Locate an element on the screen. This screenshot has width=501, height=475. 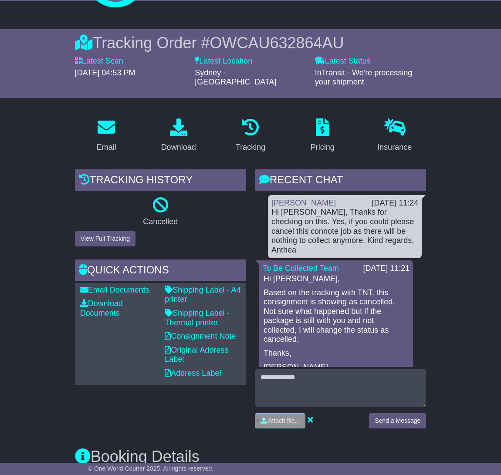
div: Tracking is located at coordinates (250, 147).